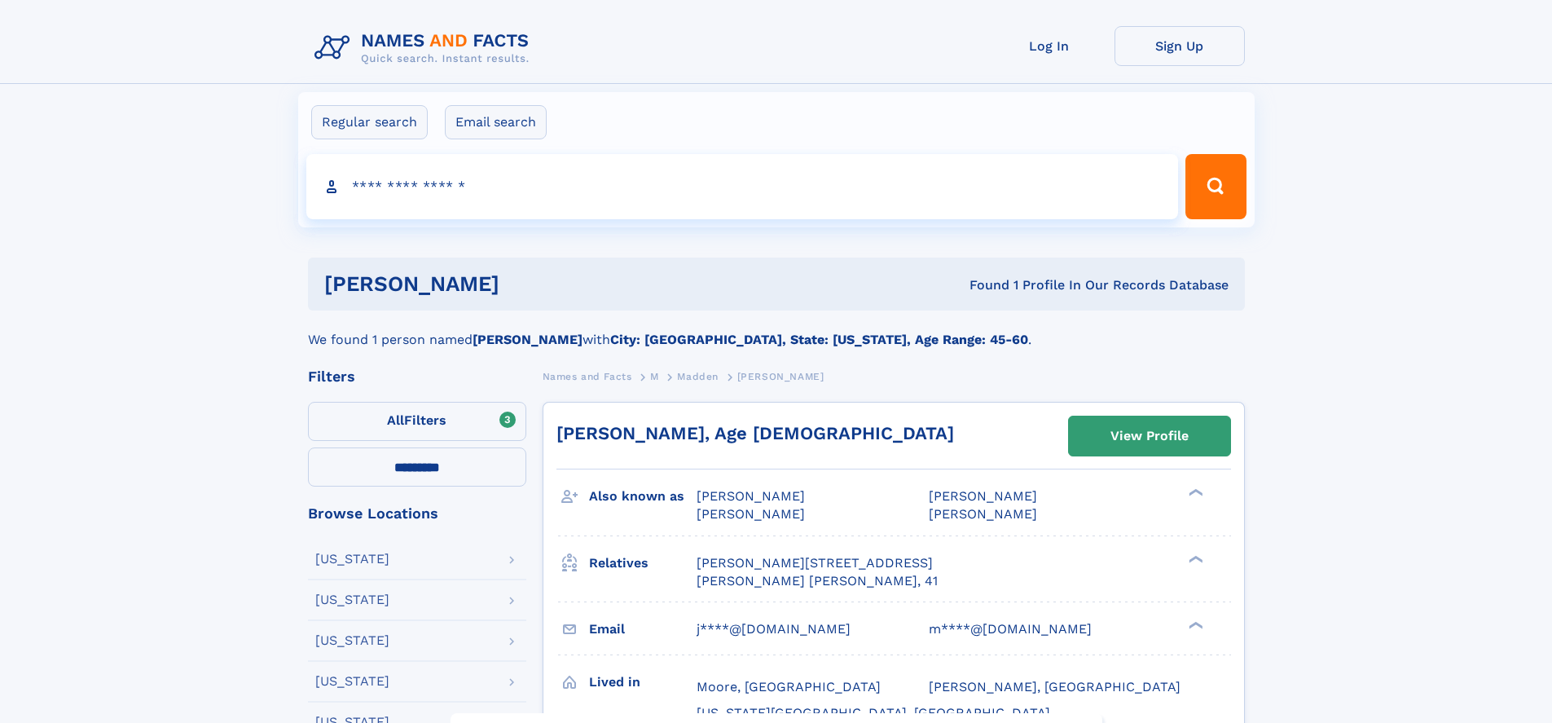 The width and height of the screenshot is (1552, 723). Describe the element at coordinates (395, 420) in the screenshot. I see `span: All` at that location.